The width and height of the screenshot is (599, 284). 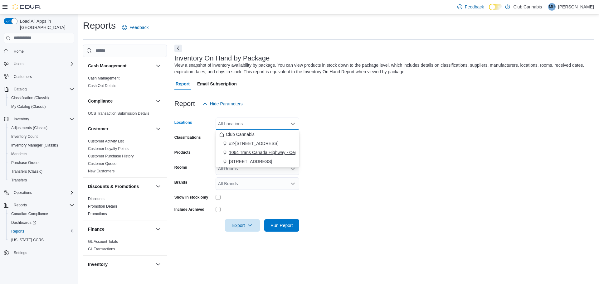 I want to click on span: Washington CCRS, so click(x=42, y=240).